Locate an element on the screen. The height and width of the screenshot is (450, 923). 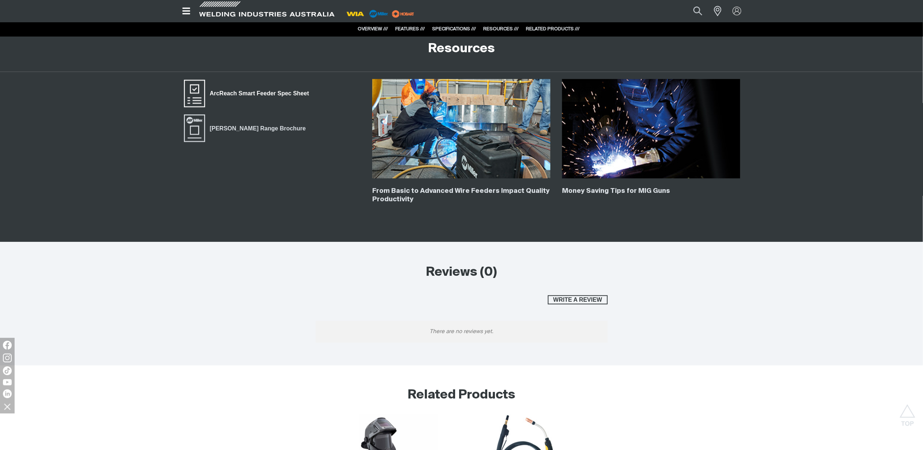
img: miller is located at coordinates (403, 14).